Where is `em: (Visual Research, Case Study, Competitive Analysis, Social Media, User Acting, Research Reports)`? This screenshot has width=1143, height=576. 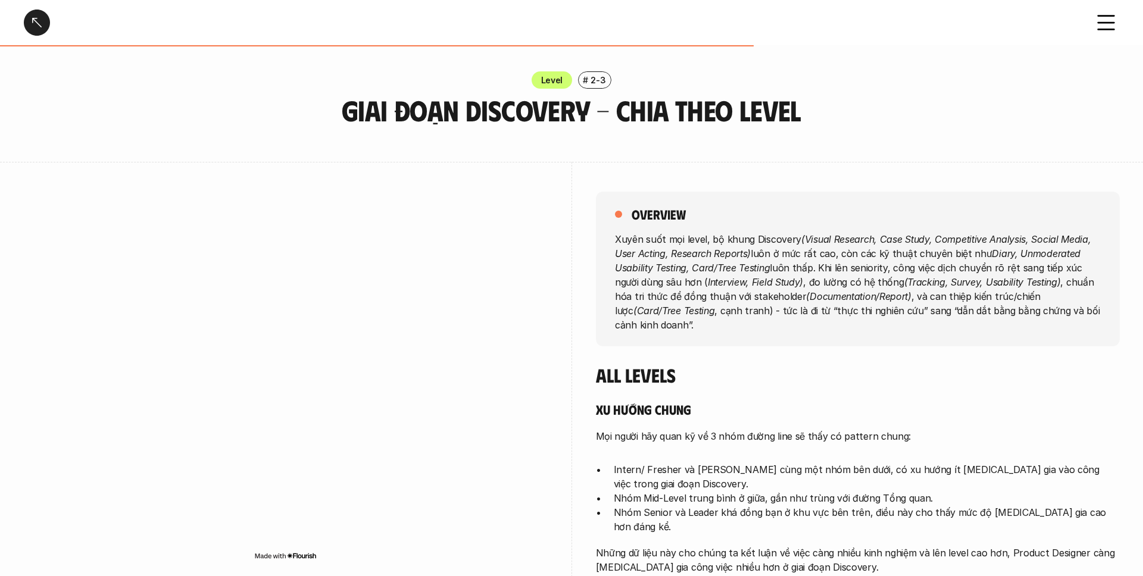
em: (Visual Research, Case Study, Competitive Analysis, Social Media, User Acting, Research Reports) is located at coordinates (855, 246).